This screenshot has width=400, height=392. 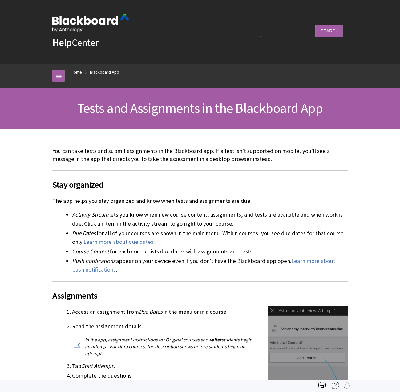 I want to click on li: Tap ., so click(x=210, y=366).